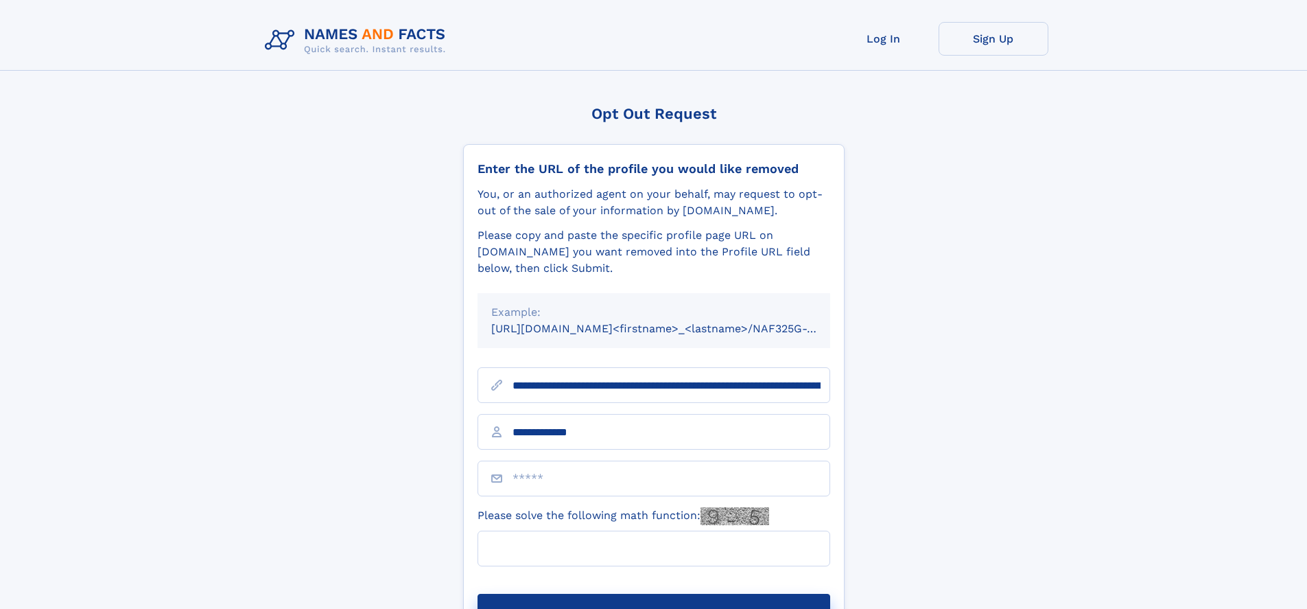 This screenshot has width=1307, height=609. Describe the element at coordinates (654, 169) in the screenshot. I see `div: Enter the URL of the profile you would like removed` at that location.